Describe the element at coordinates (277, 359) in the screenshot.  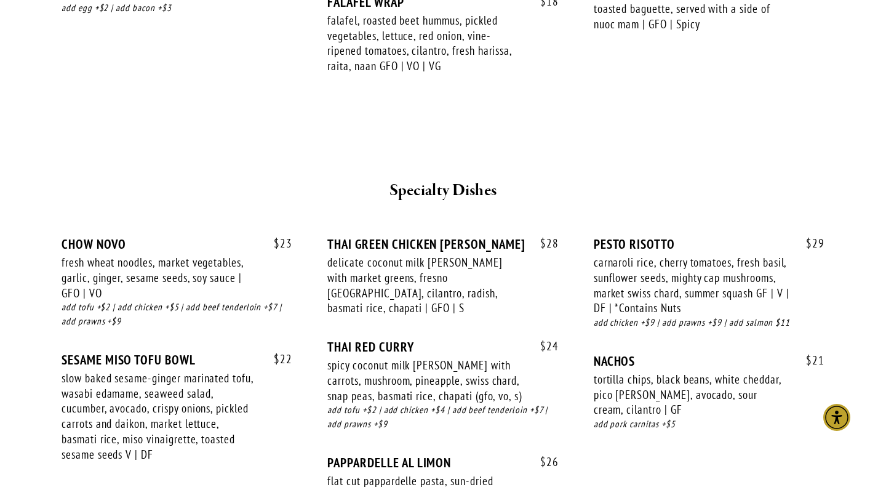
I see `span: 22` at that location.